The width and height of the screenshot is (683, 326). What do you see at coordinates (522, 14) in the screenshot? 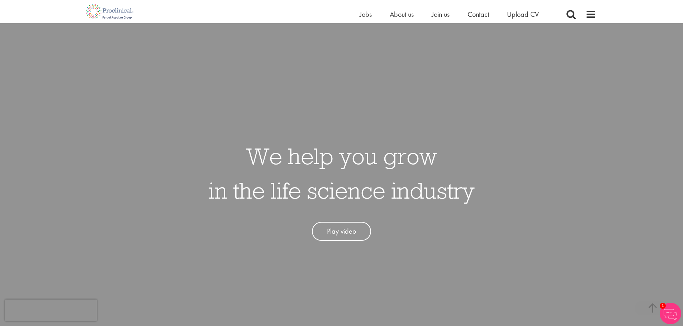
I see `a: Upload CV` at bounding box center [522, 14].